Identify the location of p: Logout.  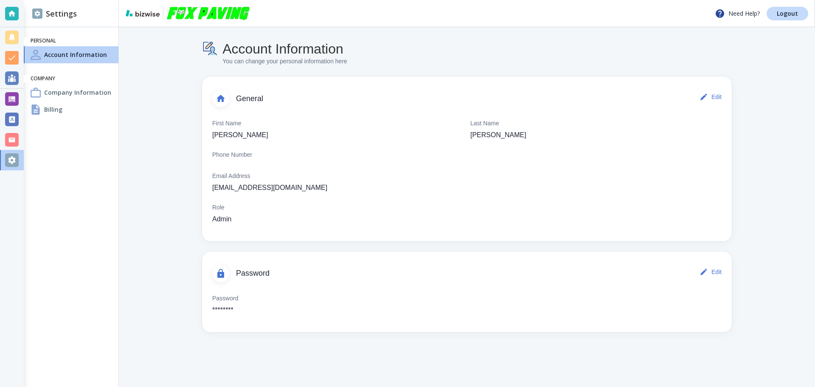
(788, 14).